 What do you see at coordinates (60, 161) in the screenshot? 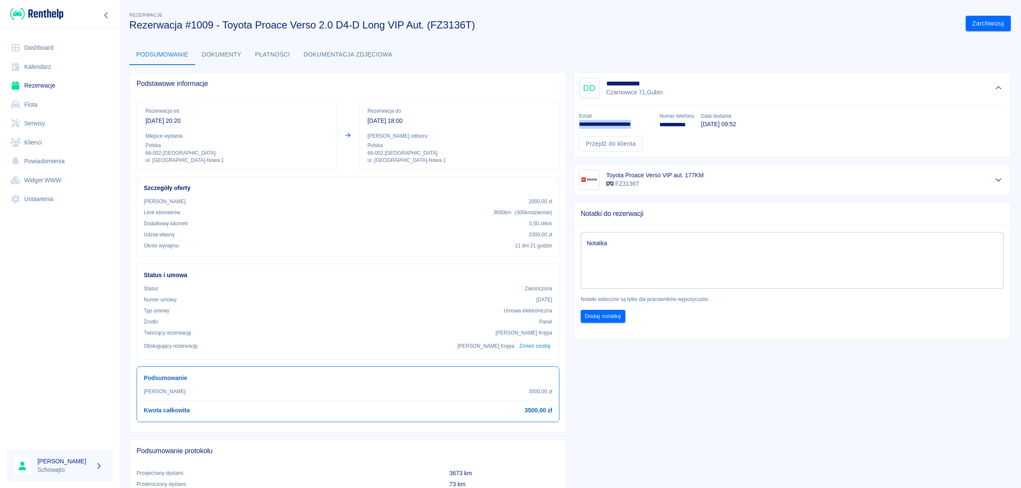
I see `a: Powiadomienia` at bounding box center [60, 161].